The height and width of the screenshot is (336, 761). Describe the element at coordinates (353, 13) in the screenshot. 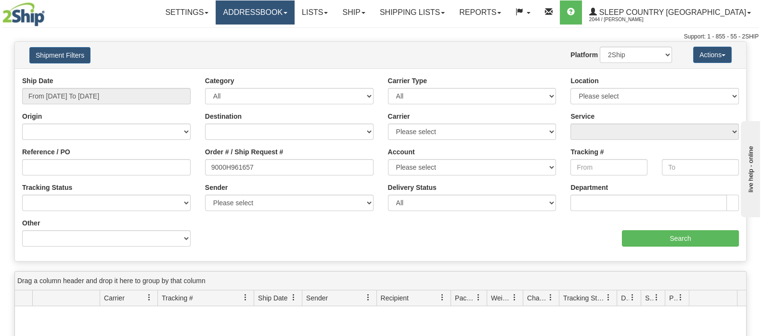

I see `a: Ship` at that location.